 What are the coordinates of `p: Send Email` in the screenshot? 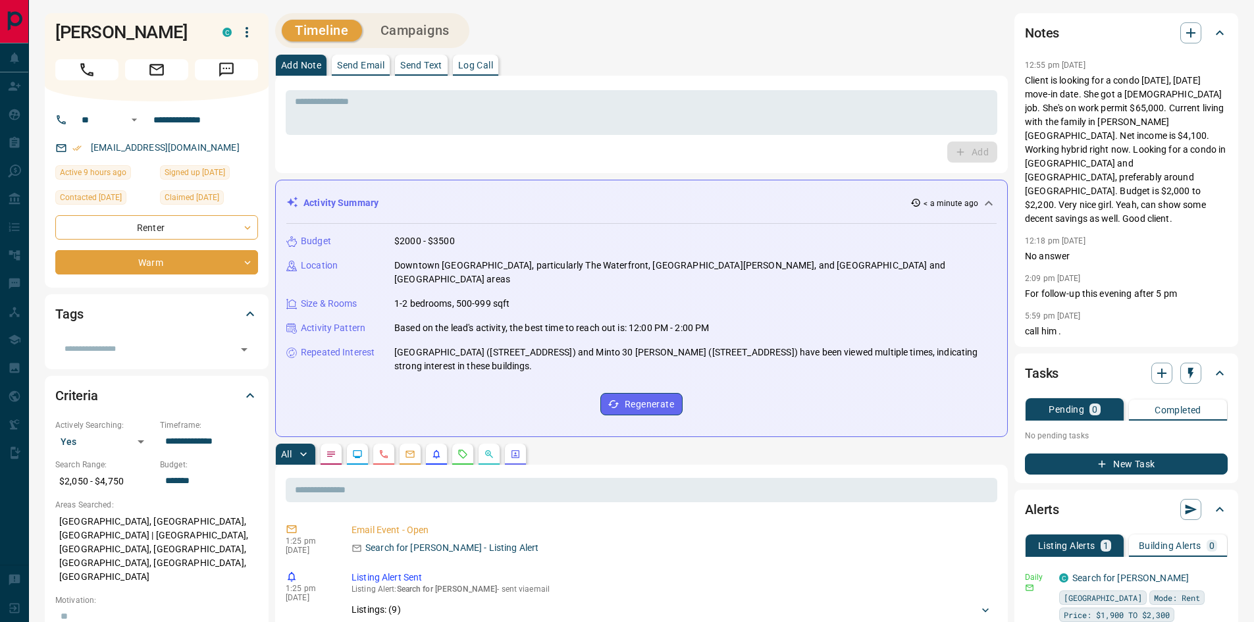 It's located at (361, 65).